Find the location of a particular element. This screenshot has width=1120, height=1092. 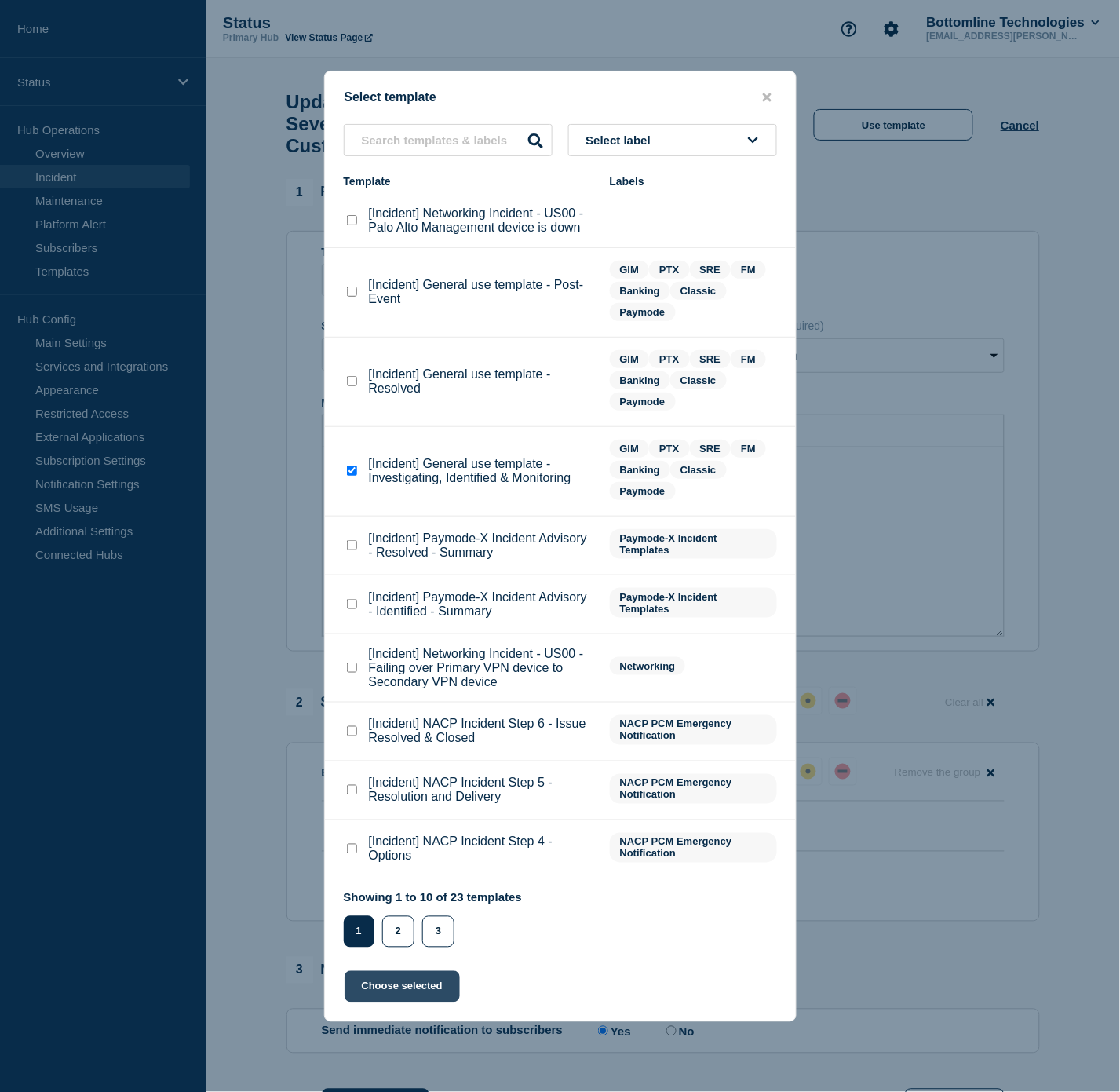

input: [Incident] General use template - Resolved checkbox is located at coordinates (351, 380).